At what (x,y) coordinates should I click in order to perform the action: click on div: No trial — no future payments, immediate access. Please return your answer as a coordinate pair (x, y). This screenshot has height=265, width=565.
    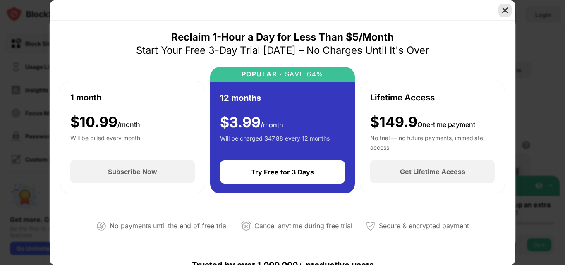
    Looking at the image, I should click on (432, 142).